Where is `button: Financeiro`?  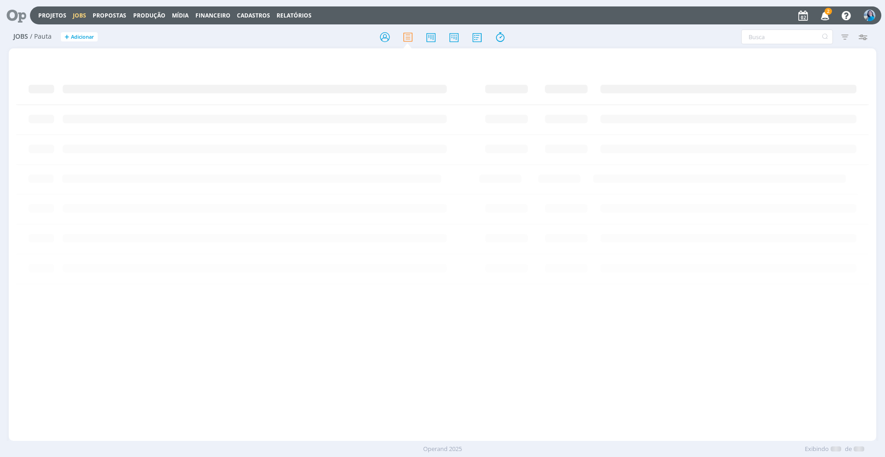 button: Financeiro is located at coordinates (213, 16).